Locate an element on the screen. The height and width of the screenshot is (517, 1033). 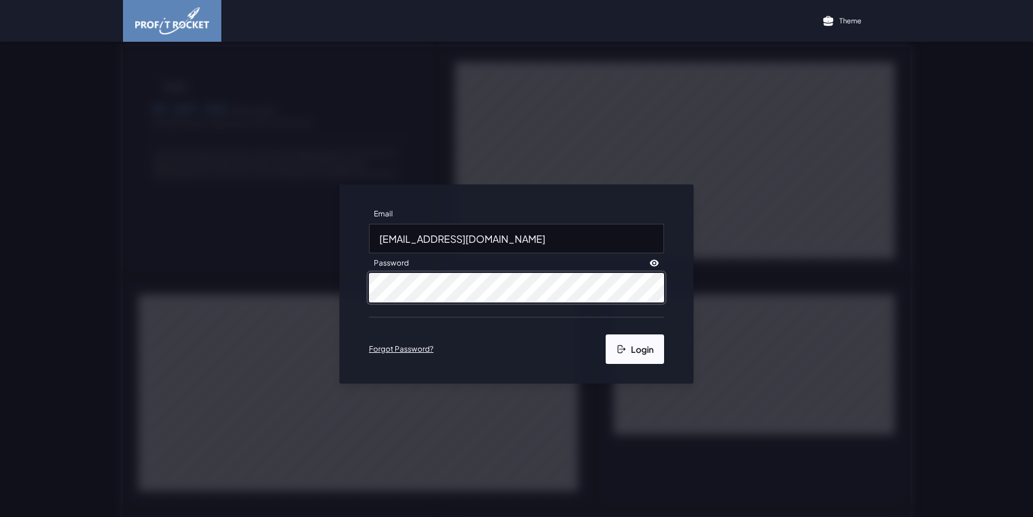
label: Email is located at coordinates (383, 214).